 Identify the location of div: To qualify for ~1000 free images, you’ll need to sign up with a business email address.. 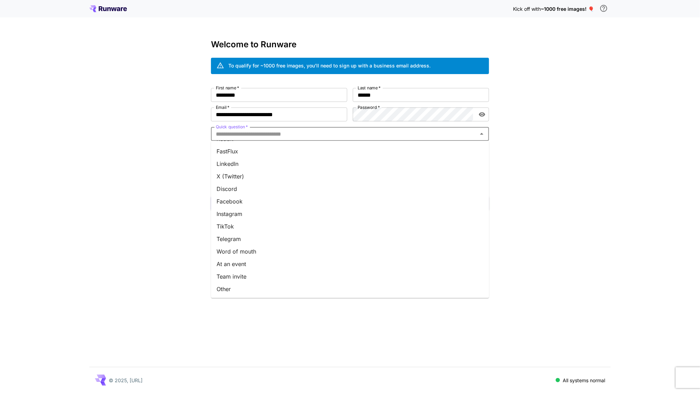
(329, 65).